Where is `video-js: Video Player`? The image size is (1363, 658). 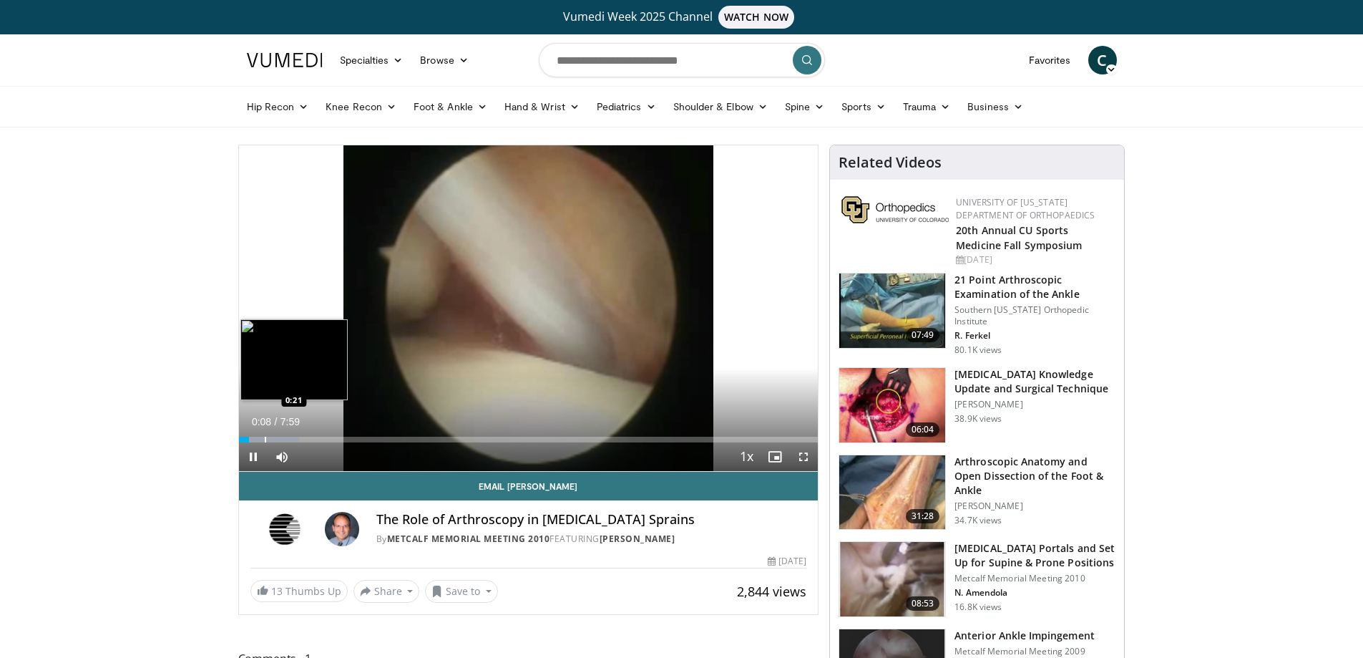
video-js: Video Player is located at coordinates (529, 308).